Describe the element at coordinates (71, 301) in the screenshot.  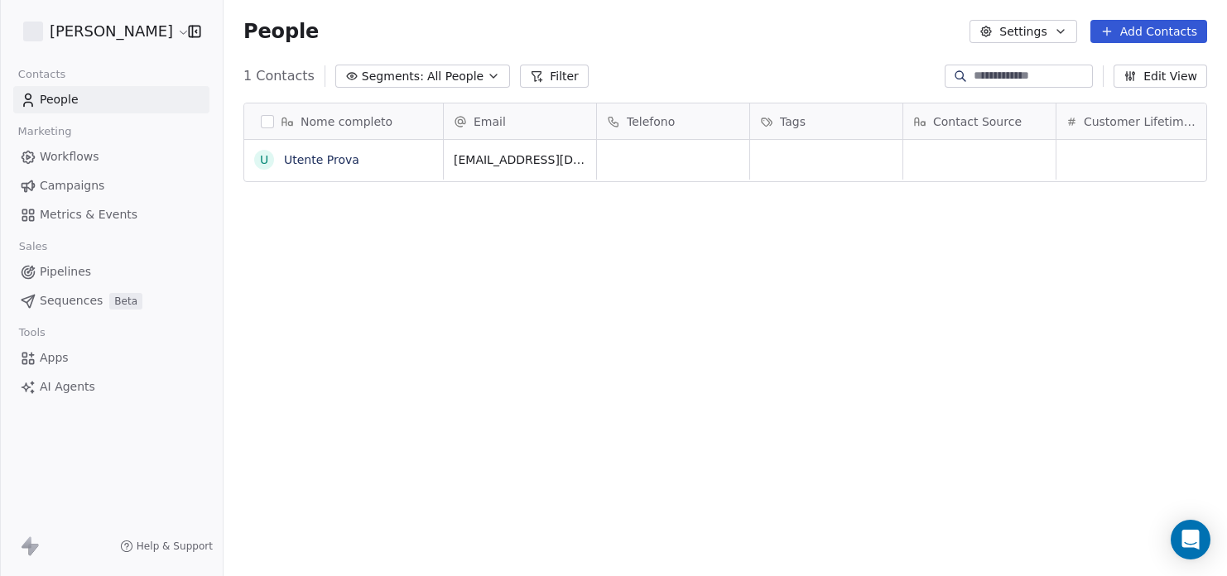
I see `span: Sequences` at that location.